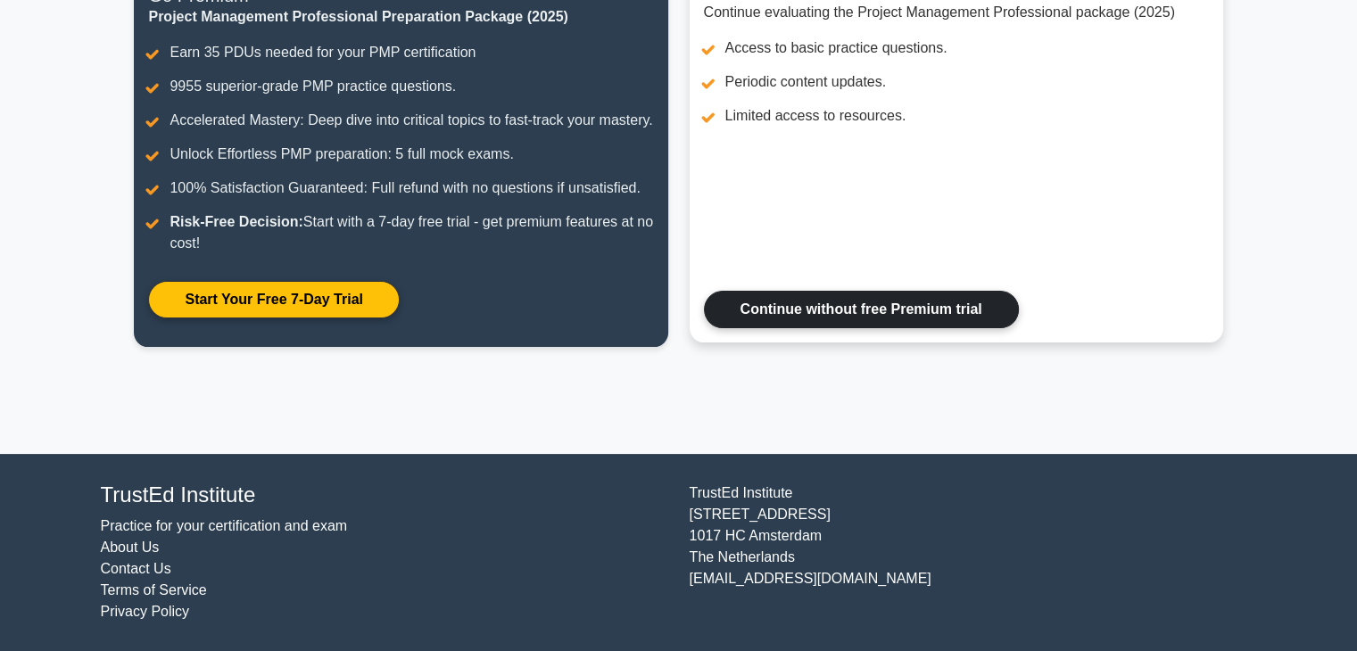  I want to click on a: Continue without free Premium trial, so click(861, 310).